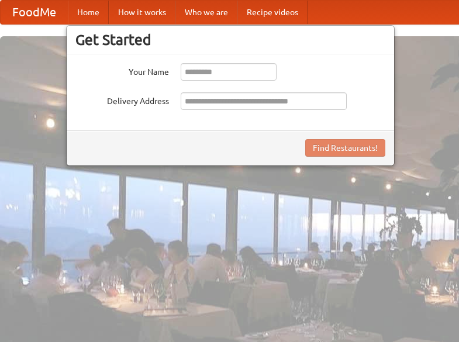 This screenshot has width=459, height=342. What do you see at coordinates (273, 12) in the screenshot?
I see `a: Recipe videos` at bounding box center [273, 12].